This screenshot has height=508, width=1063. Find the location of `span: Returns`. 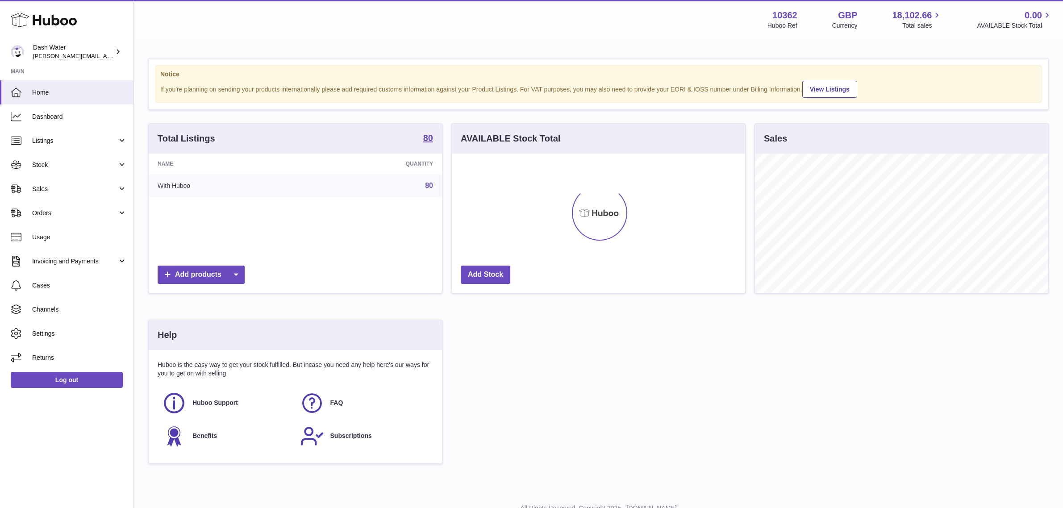

span: Returns is located at coordinates (79, 358).